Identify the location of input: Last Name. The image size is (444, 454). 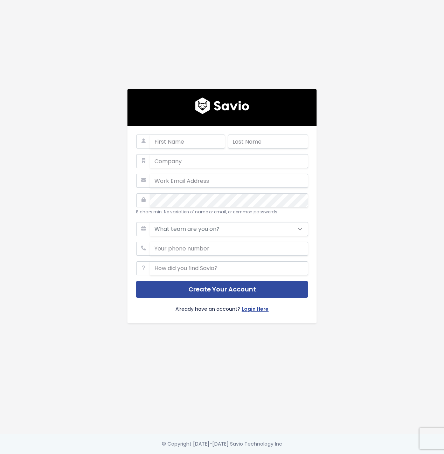
(268, 141).